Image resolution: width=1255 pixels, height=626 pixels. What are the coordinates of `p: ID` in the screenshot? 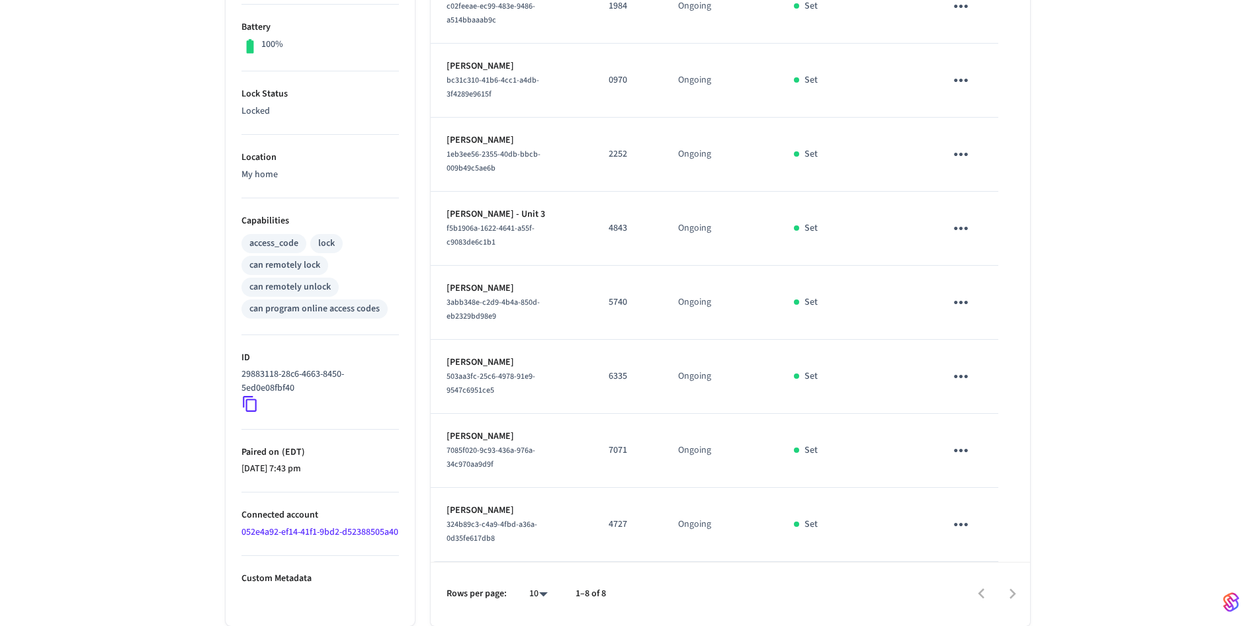 It's located at (320, 358).